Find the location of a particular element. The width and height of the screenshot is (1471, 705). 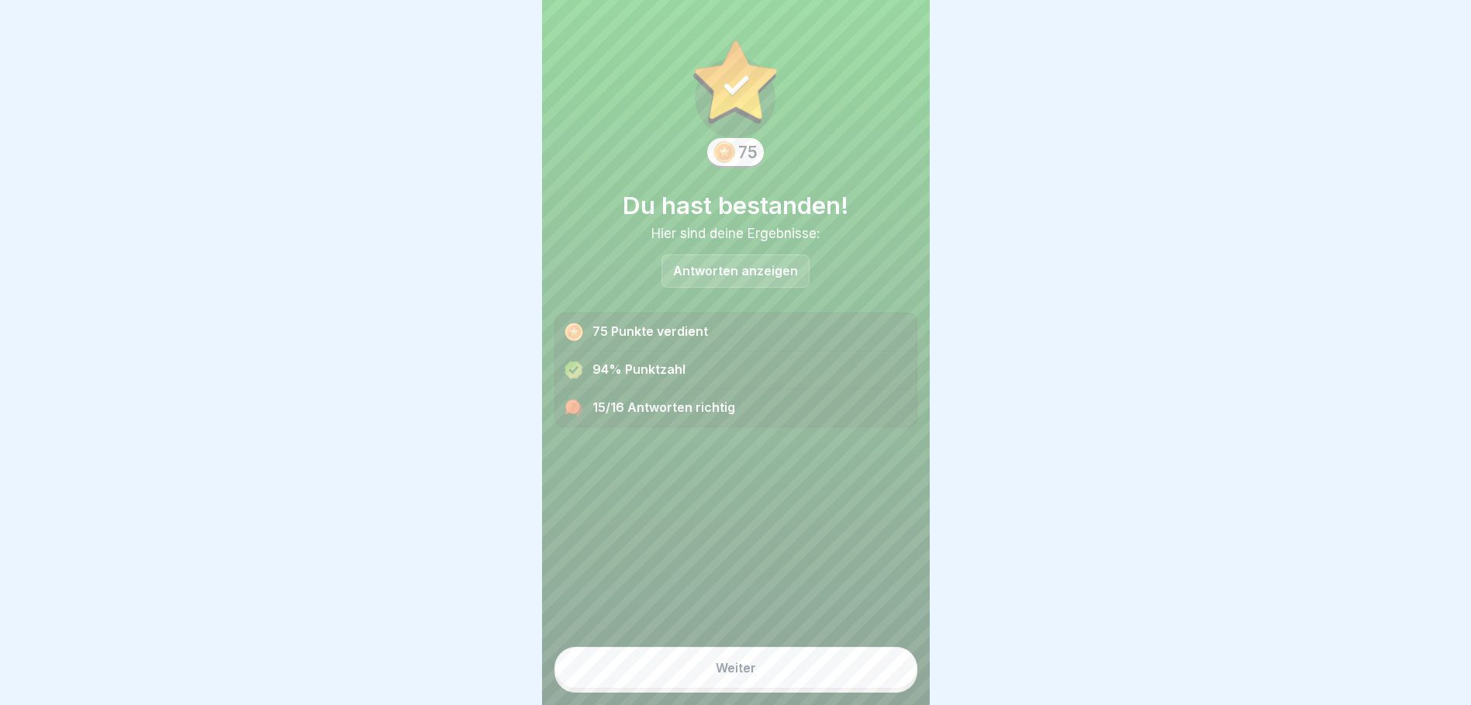

button: Weiter is located at coordinates (736, 667).